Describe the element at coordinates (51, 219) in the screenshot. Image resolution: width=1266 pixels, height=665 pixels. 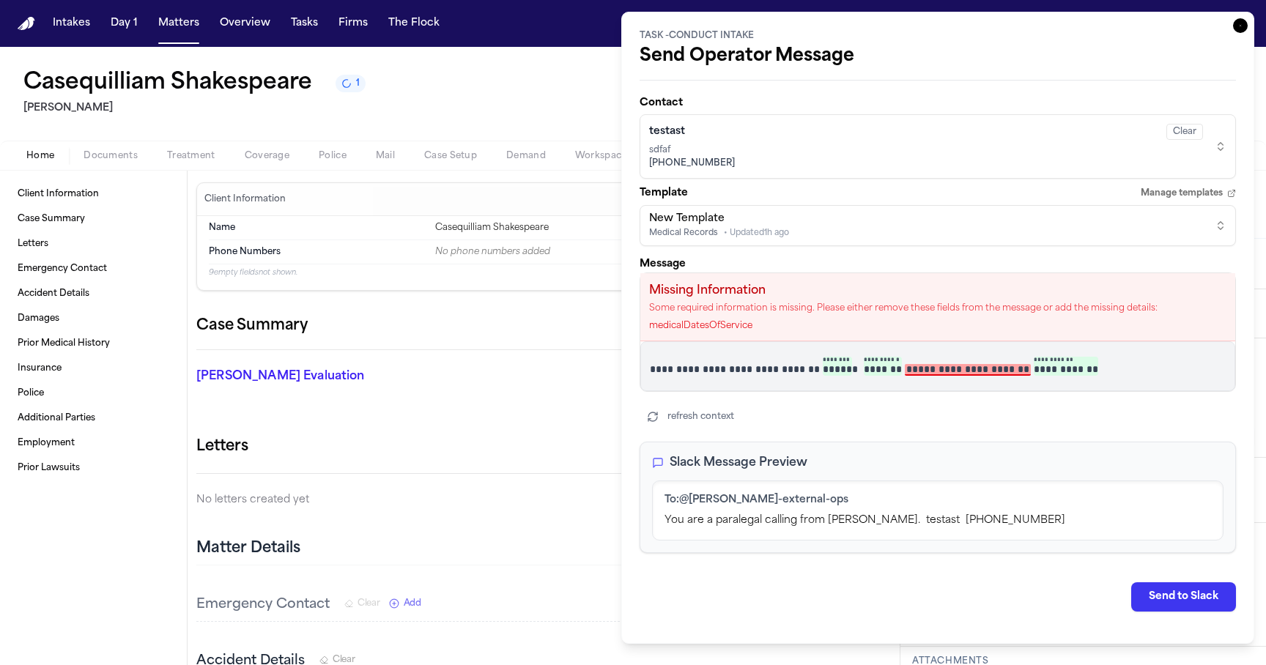
I see `span: Case Summary` at that location.